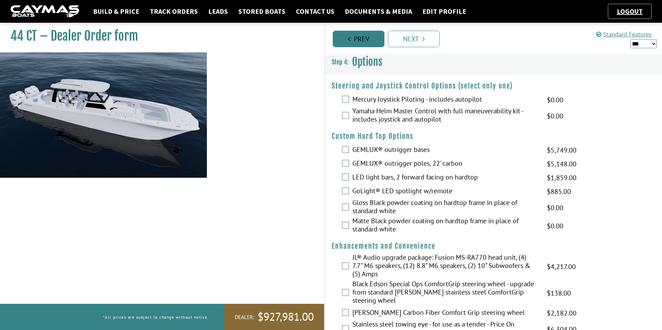 This screenshot has width=662, height=330. I want to click on label: Gloss Black powder coating on hardtop frame in place of standard white, so click(445, 208).